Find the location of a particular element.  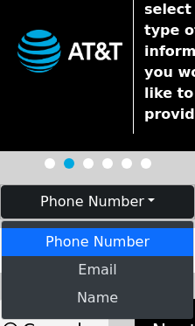

button: Phone Number is located at coordinates (97, 202).